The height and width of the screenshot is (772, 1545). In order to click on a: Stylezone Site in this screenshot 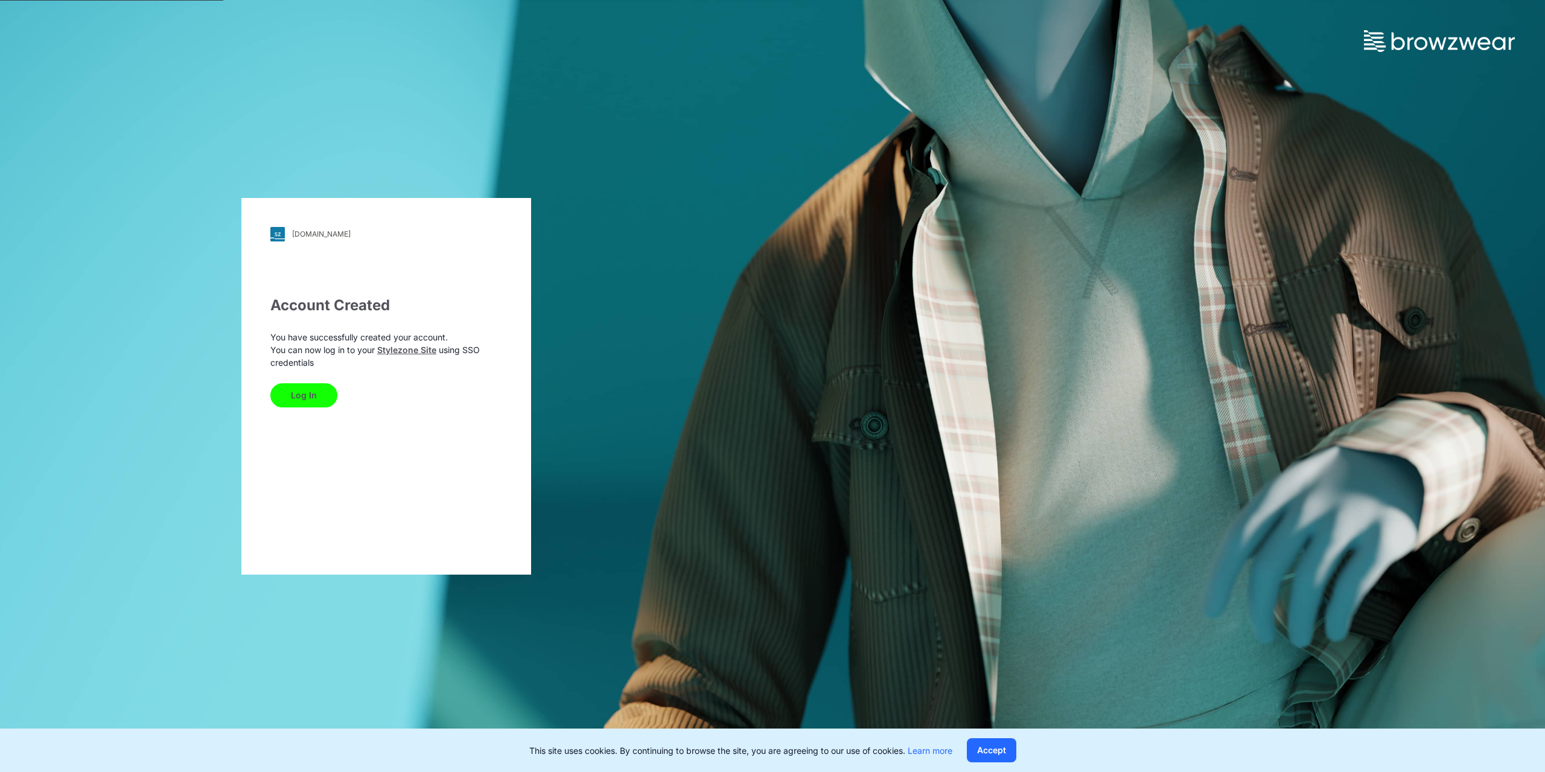, I will do `click(407, 349)`.